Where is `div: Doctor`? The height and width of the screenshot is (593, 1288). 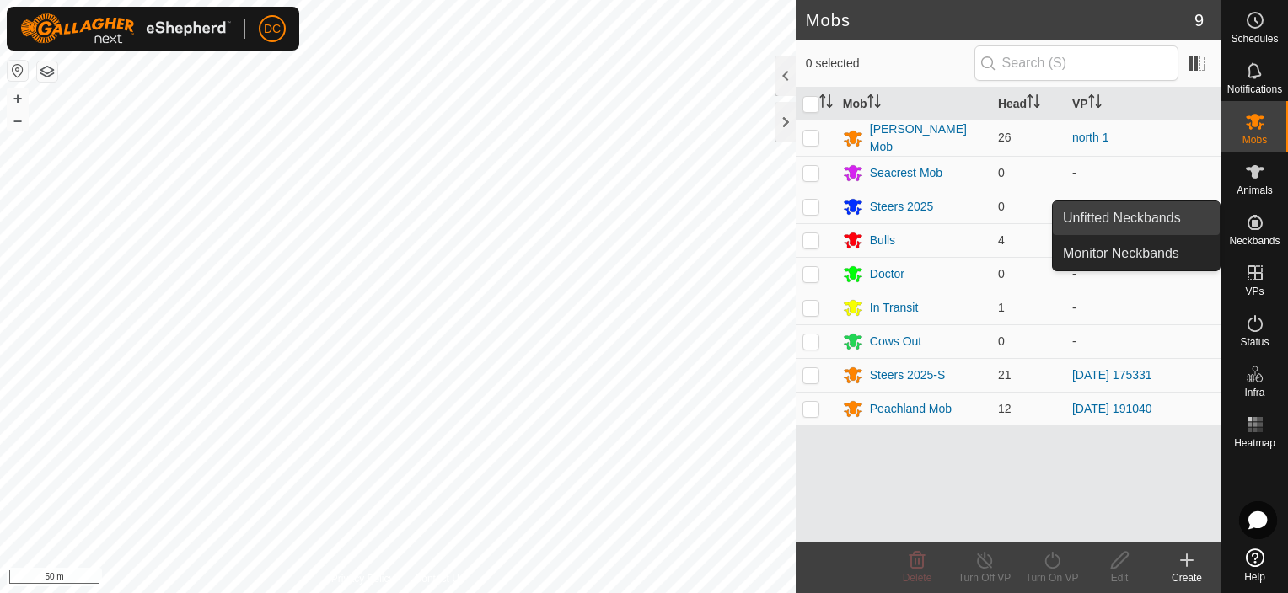
div: Doctor is located at coordinates (886, 274).